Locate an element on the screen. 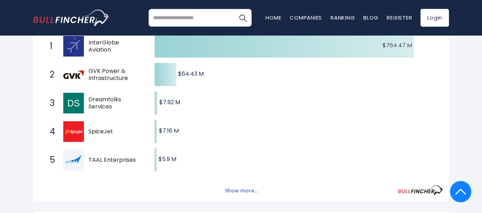  button: Show more... is located at coordinates (241, 191).